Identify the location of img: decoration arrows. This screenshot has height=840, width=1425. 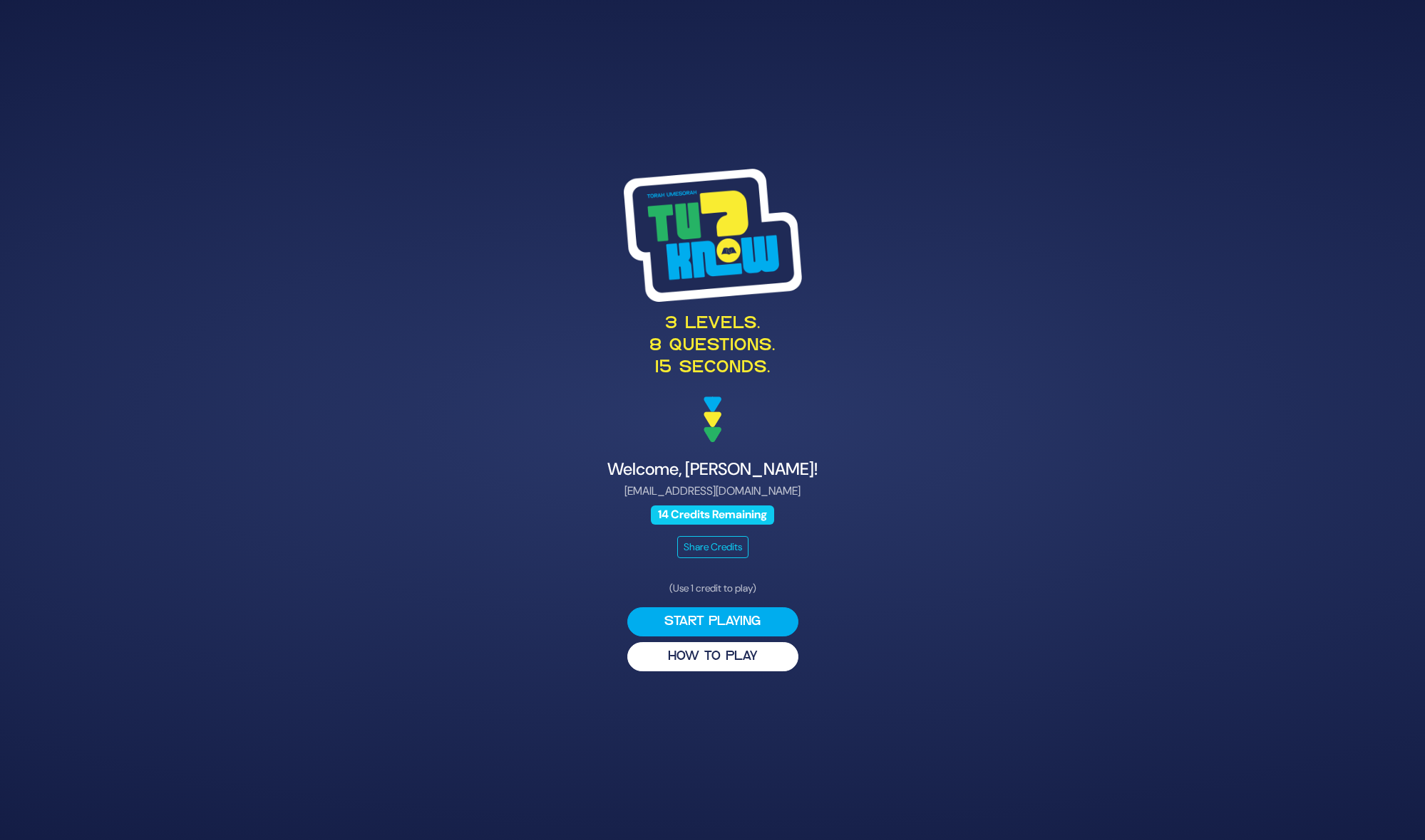
(712, 420).